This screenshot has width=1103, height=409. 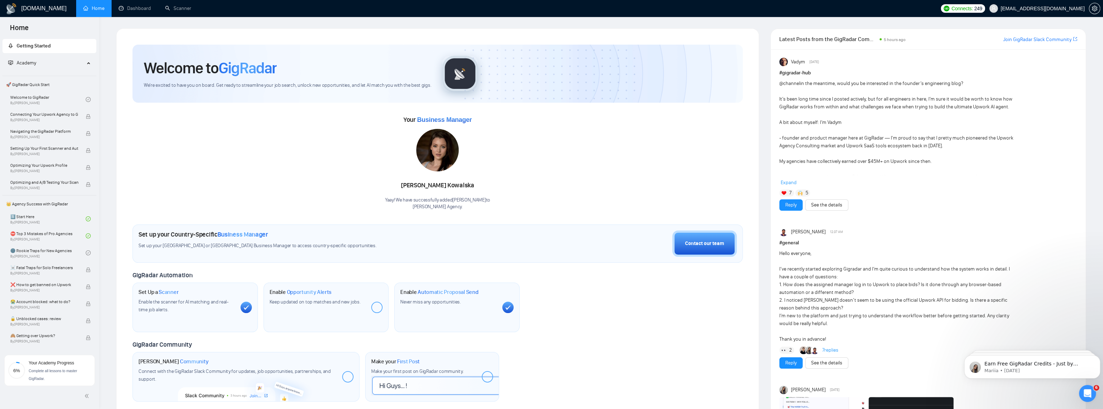 I want to click on span: Scanner, so click(x=169, y=292).